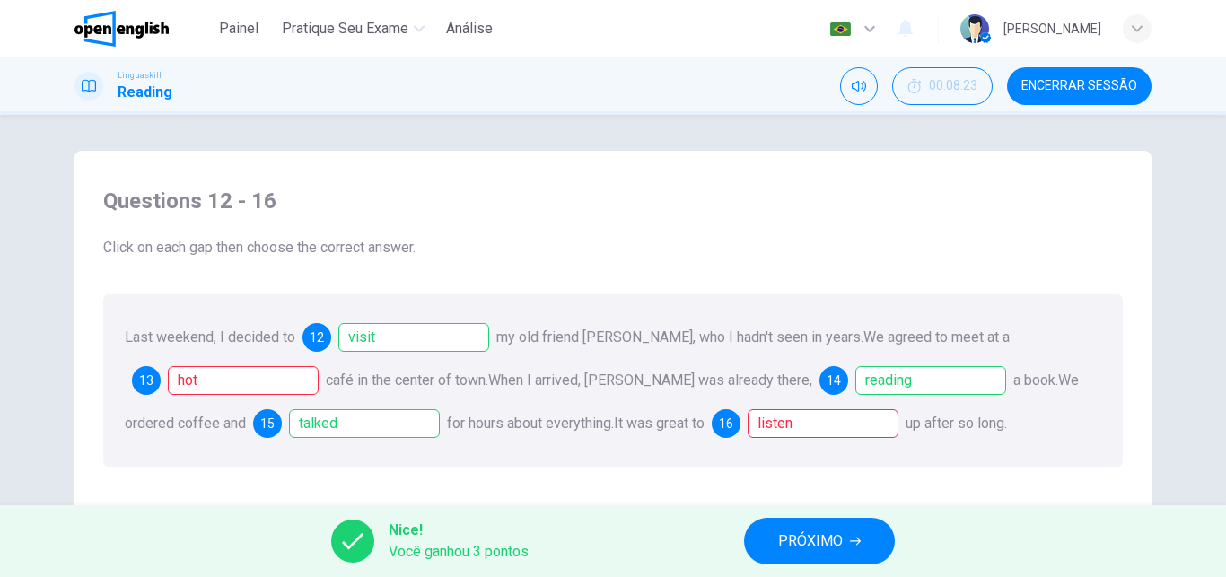  What do you see at coordinates (267, 424) in the screenshot?
I see `span: 15` at bounding box center [267, 424].